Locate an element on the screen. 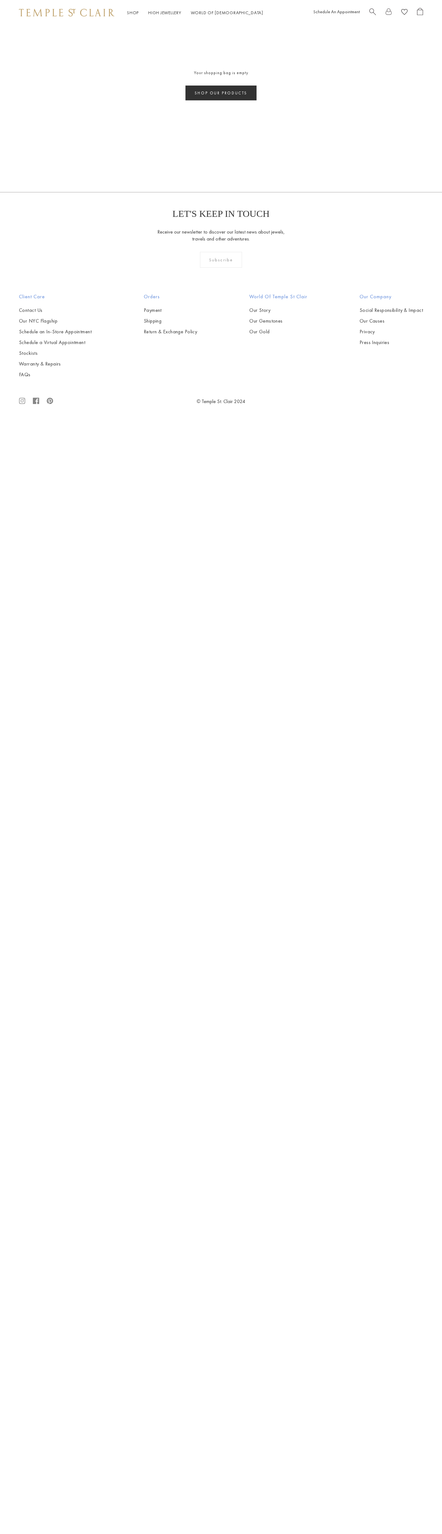 This screenshot has width=442, height=1534. a: Stockists is located at coordinates (55, 353).